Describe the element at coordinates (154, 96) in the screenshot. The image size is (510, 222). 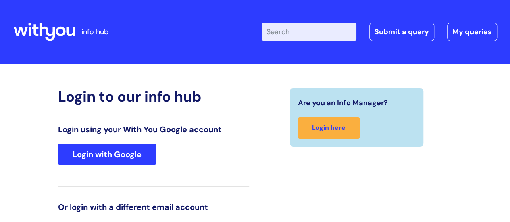
I see `h2: Login to our info hub` at that location.